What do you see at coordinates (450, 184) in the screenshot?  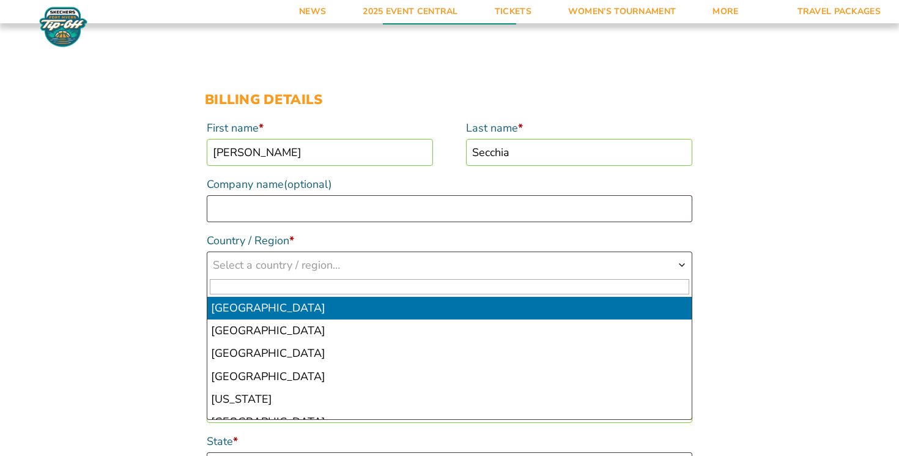 I see `label: Company name` at bounding box center [450, 184].